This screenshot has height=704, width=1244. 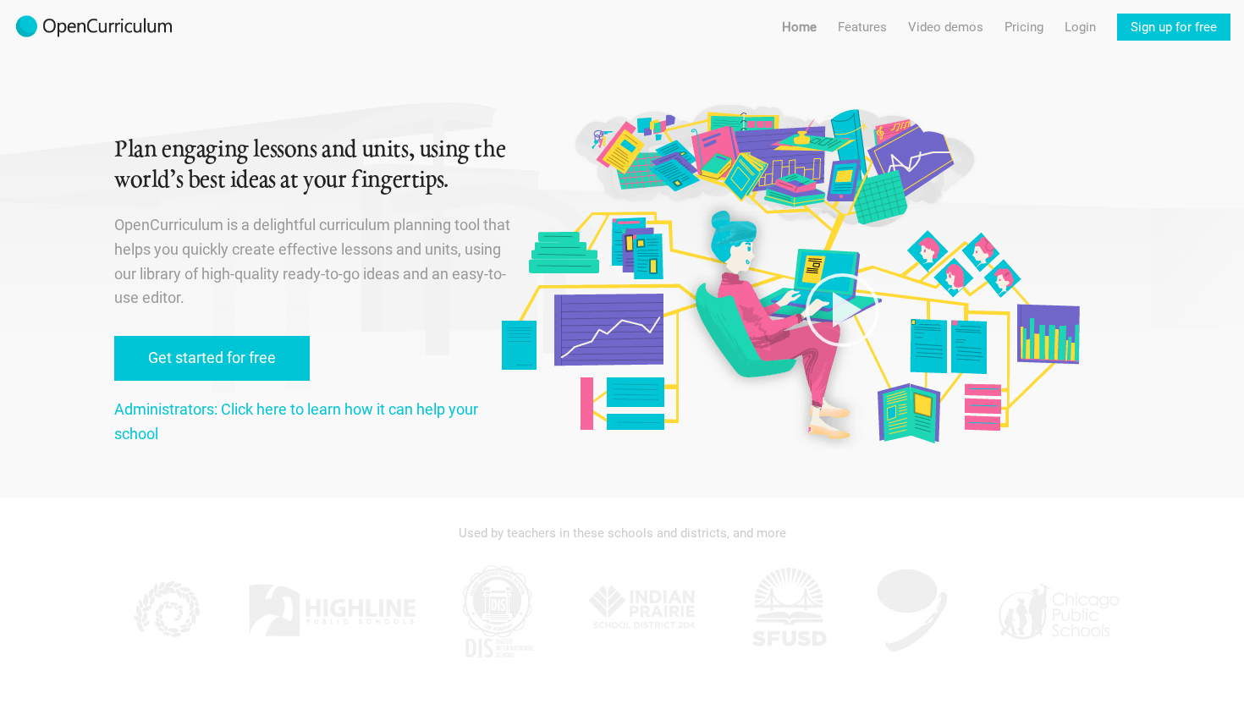 What do you see at coordinates (211, 358) in the screenshot?
I see `a: Get started for free` at bounding box center [211, 358].